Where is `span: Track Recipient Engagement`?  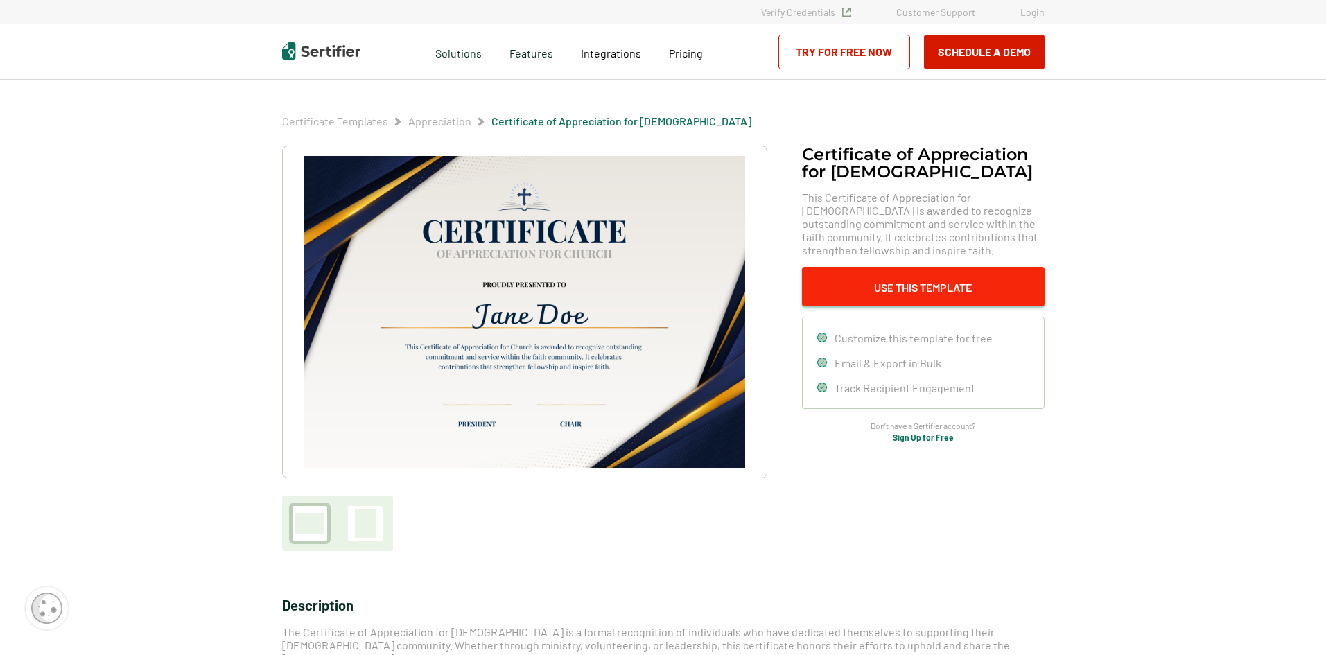
span: Track Recipient Engagement is located at coordinates (905, 388).